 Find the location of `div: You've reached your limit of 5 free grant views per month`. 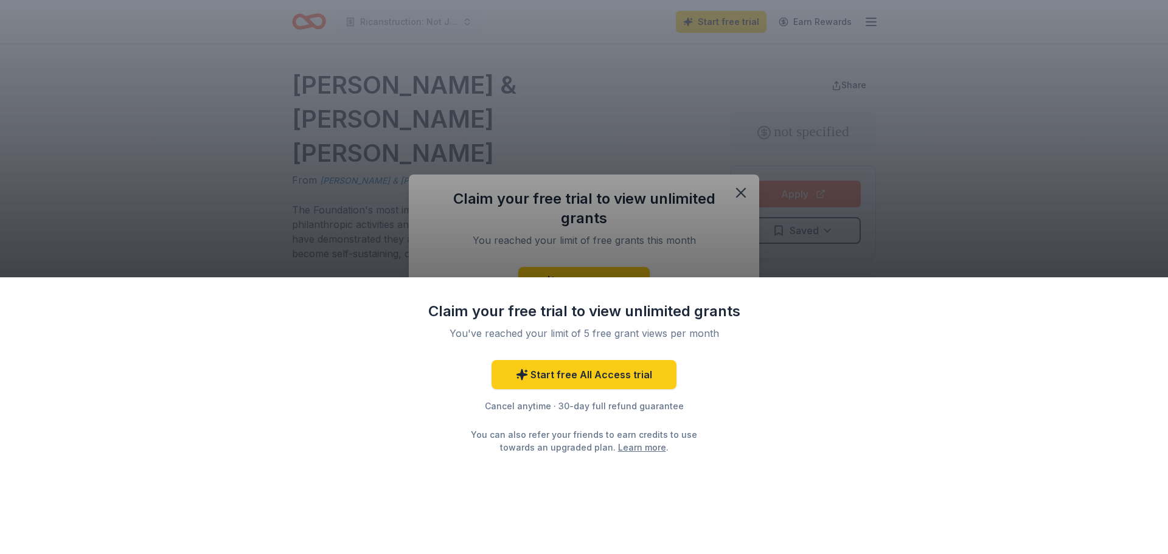

div: You've reached your limit of 5 free grant views per month is located at coordinates (584, 333).